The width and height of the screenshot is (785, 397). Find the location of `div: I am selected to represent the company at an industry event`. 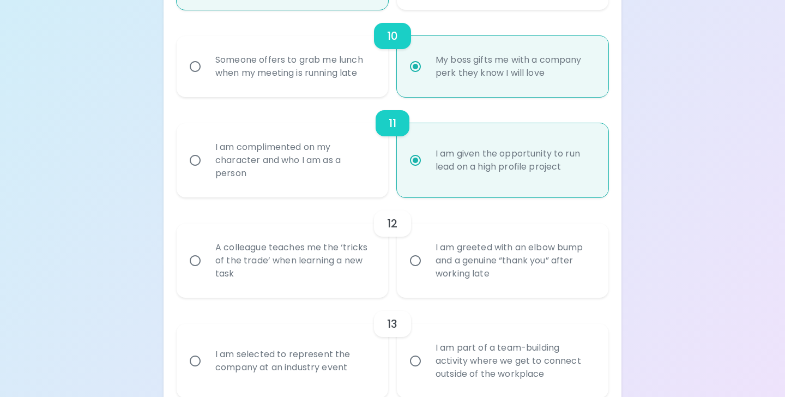

div: I am selected to represent the company at an industry event is located at coordinates (294, 361).